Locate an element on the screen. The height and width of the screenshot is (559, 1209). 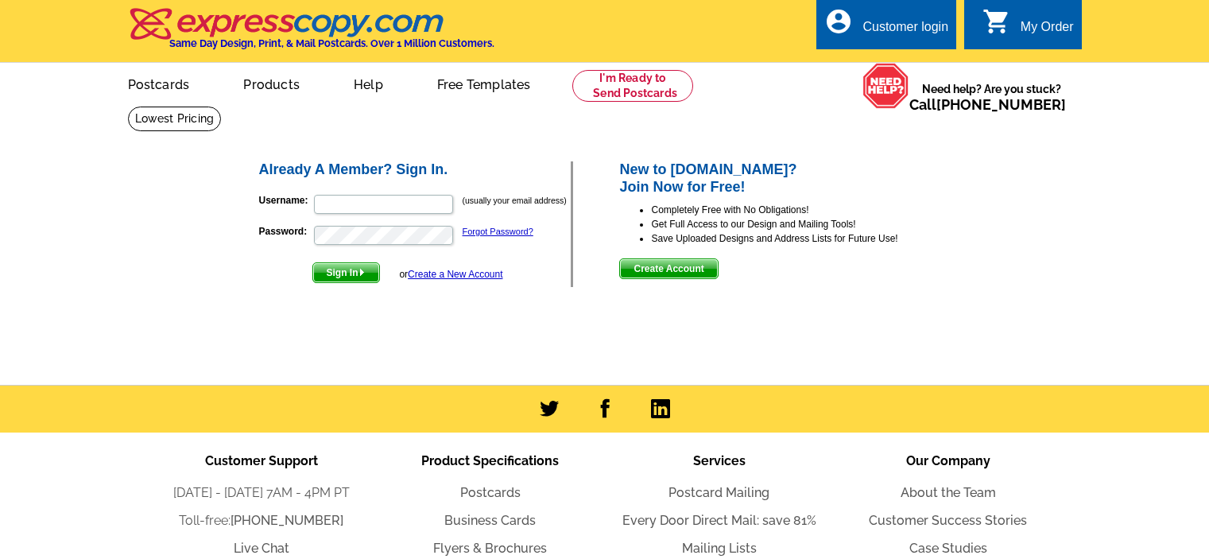
span: Sign In is located at coordinates (346, 273).